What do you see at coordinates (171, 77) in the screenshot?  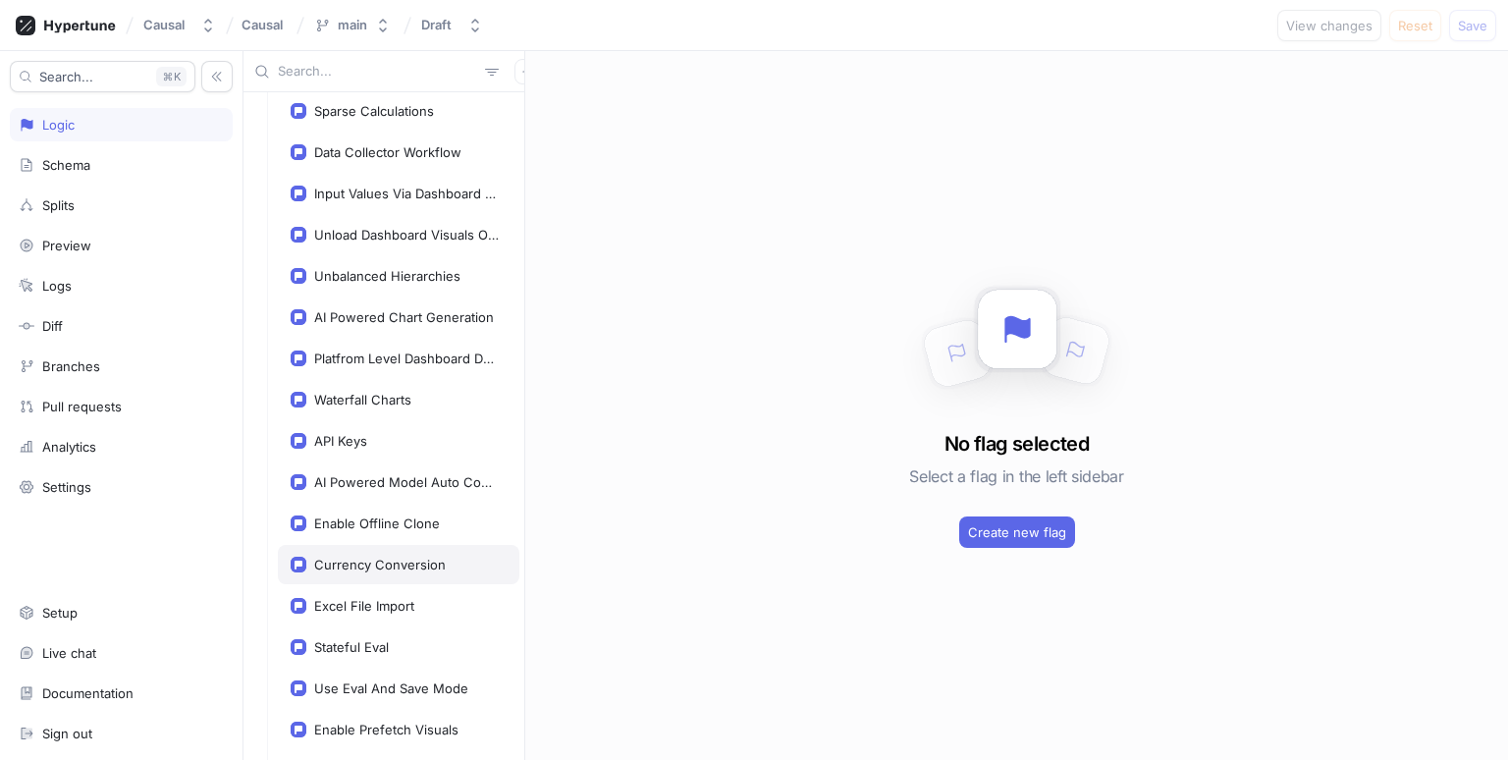 I see `div: K` at bounding box center [171, 77].